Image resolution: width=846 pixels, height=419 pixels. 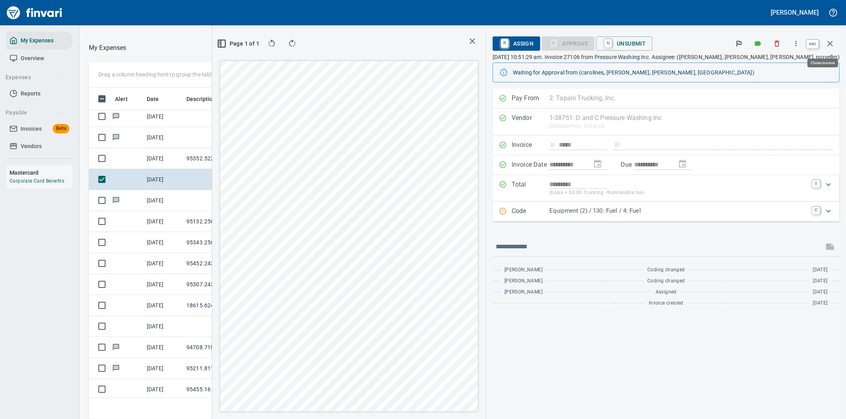 What do you see at coordinates (530, 188) in the screenshot?
I see `p: Total` at bounding box center [530, 188].